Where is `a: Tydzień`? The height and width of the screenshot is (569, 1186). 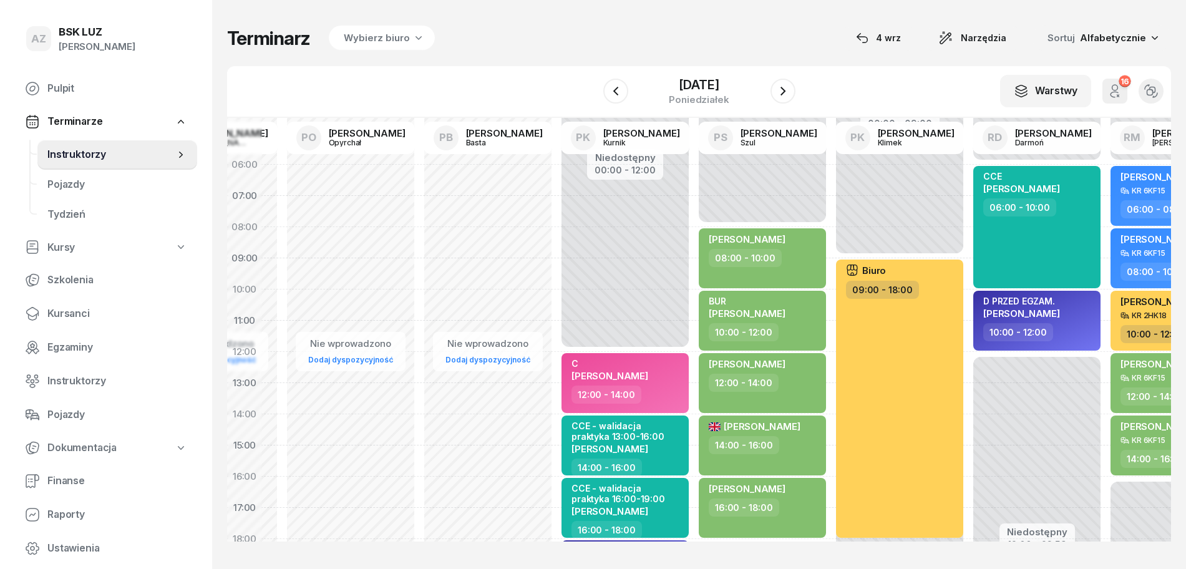 a: Tydzień is located at coordinates (117, 215).